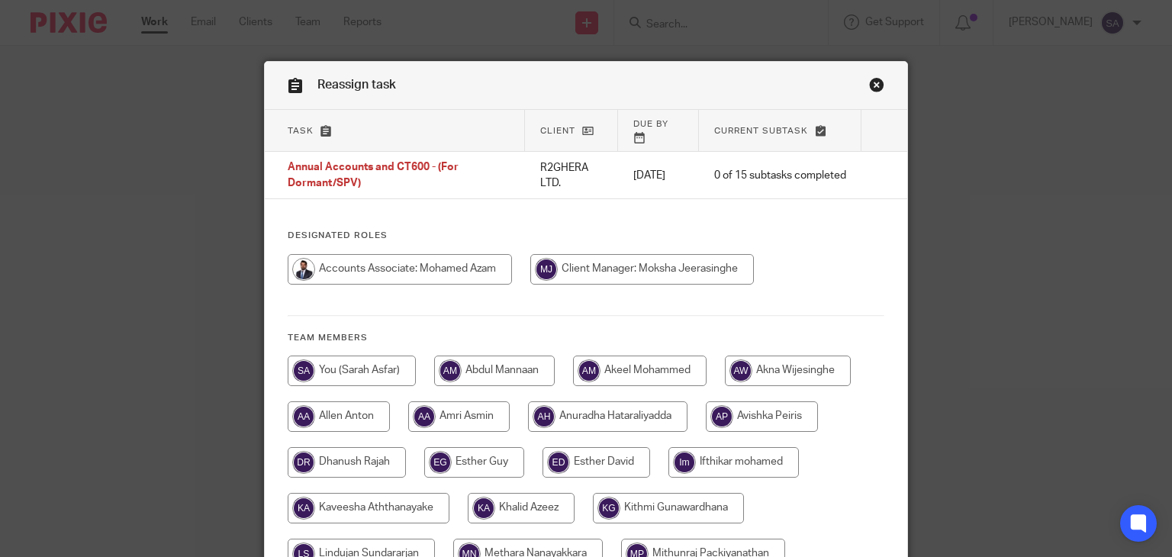  I want to click on span: Client, so click(558, 131).